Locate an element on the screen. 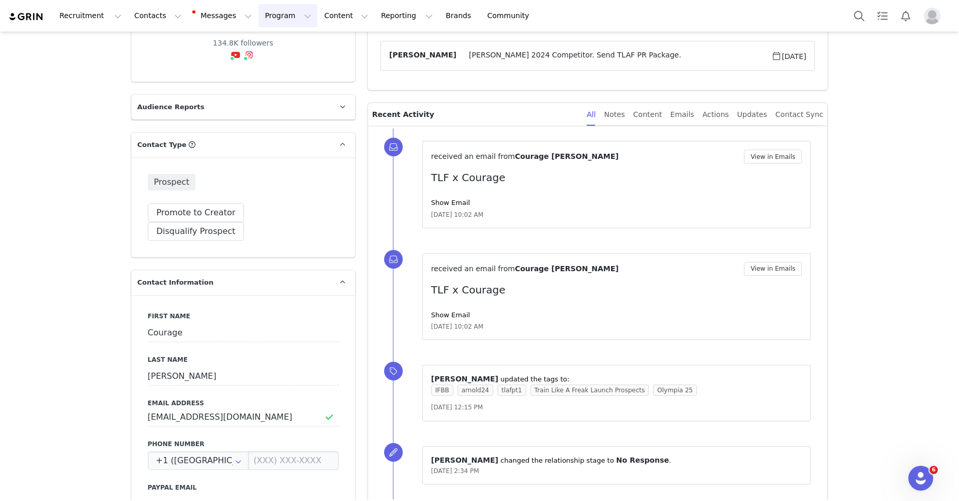 The image size is (959, 501). img: grin logo is located at coordinates (26, 17).